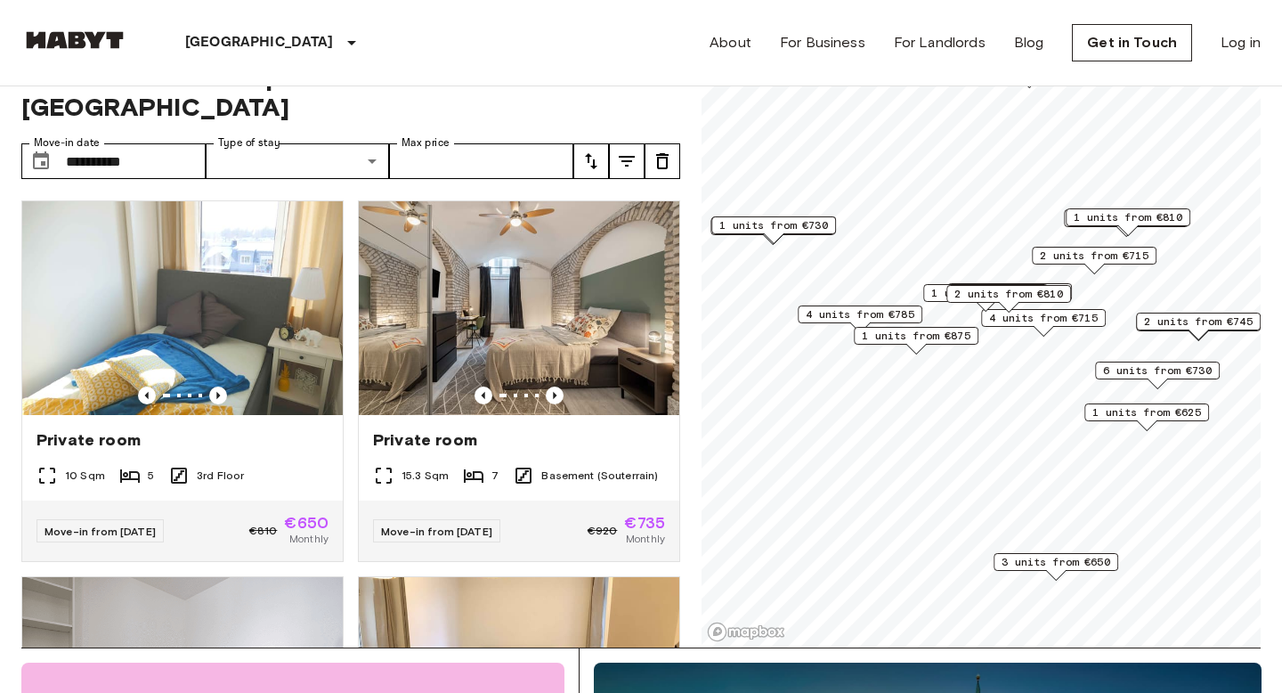 The image size is (1282, 693). Describe the element at coordinates (75, 40) in the screenshot. I see `img: Habyt` at that location.